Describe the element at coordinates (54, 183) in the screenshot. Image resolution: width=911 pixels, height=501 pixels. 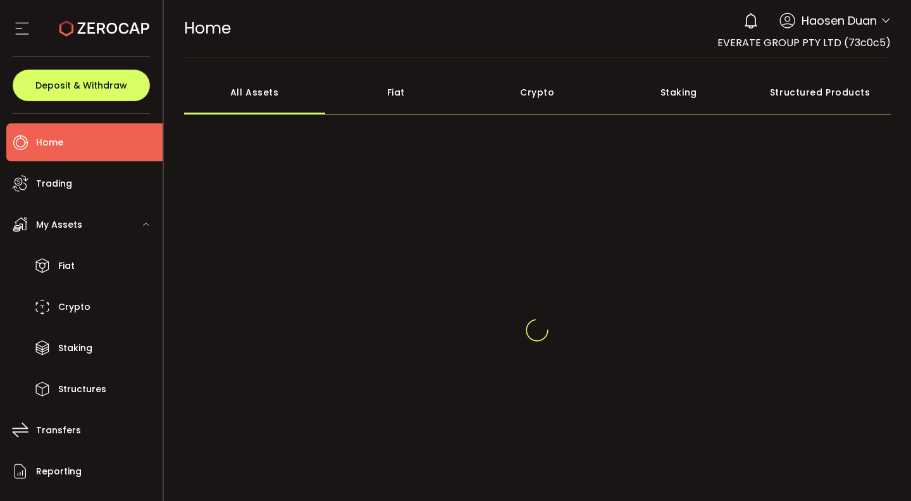
I see `span: Trading` at that location.